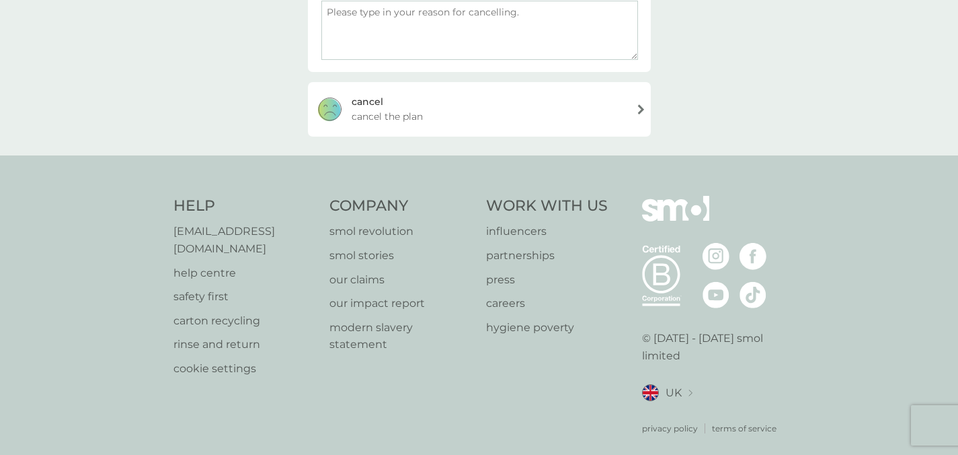 Image resolution: width=958 pixels, height=455 pixels. I want to click on a: smol stories, so click(401, 256).